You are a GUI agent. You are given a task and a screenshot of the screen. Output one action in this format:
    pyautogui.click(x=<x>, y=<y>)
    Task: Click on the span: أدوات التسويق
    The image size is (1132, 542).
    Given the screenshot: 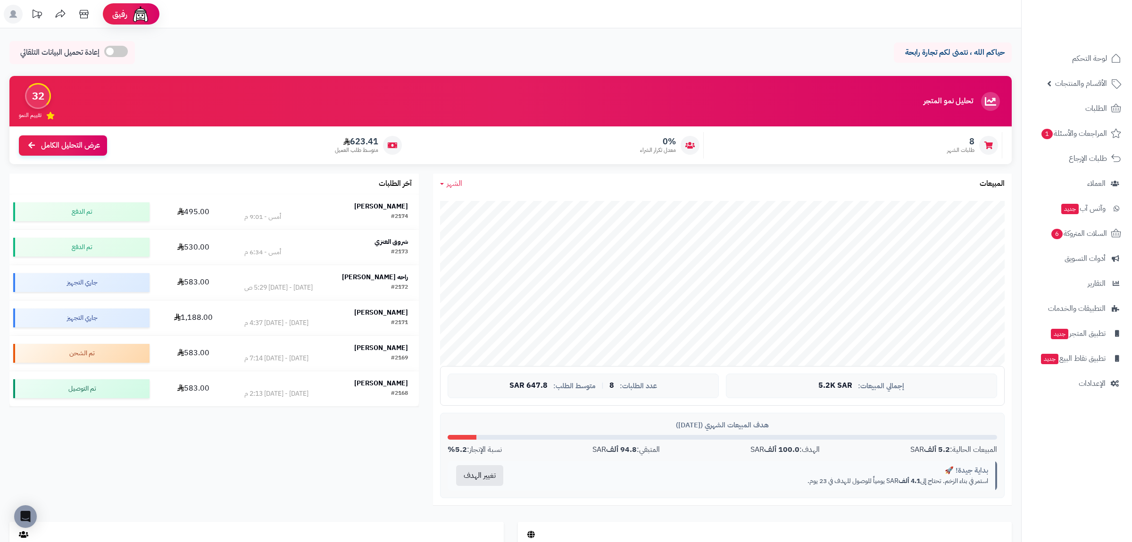 What is the action you would take?
    pyautogui.click(x=1085, y=258)
    